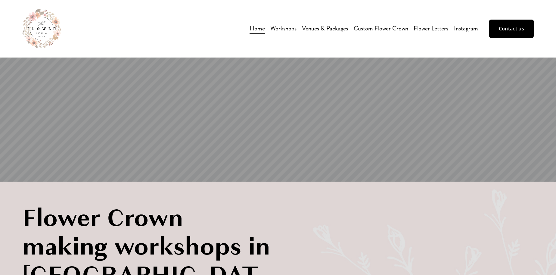 The width and height of the screenshot is (556, 275). I want to click on a: Instagram, so click(466, 29).